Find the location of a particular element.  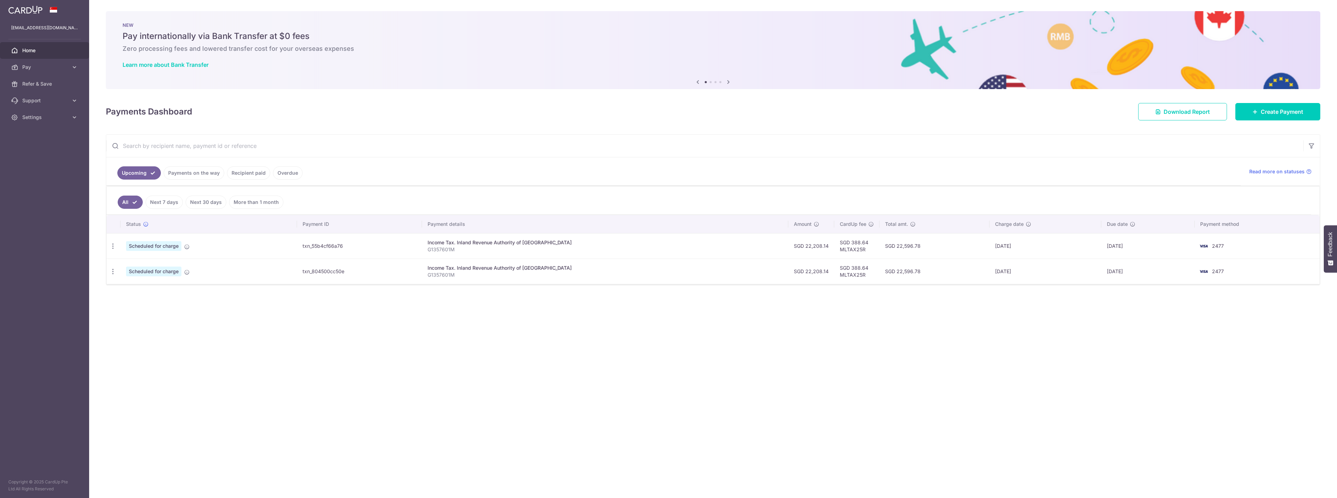

th: Payment method is located at coordinates (1257, 224).